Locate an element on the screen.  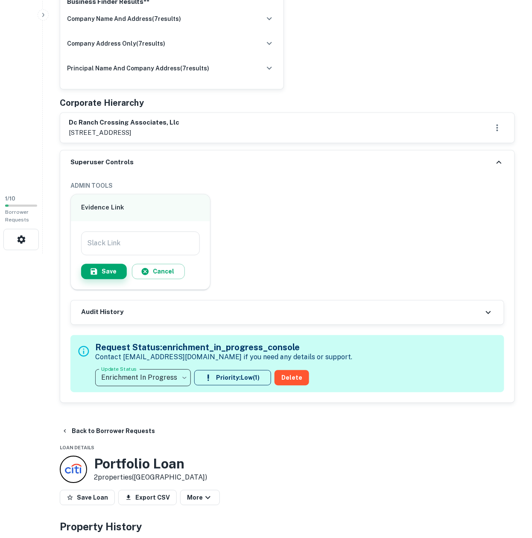
h3: Portfolio Loan is located at coordinates (150, 464).